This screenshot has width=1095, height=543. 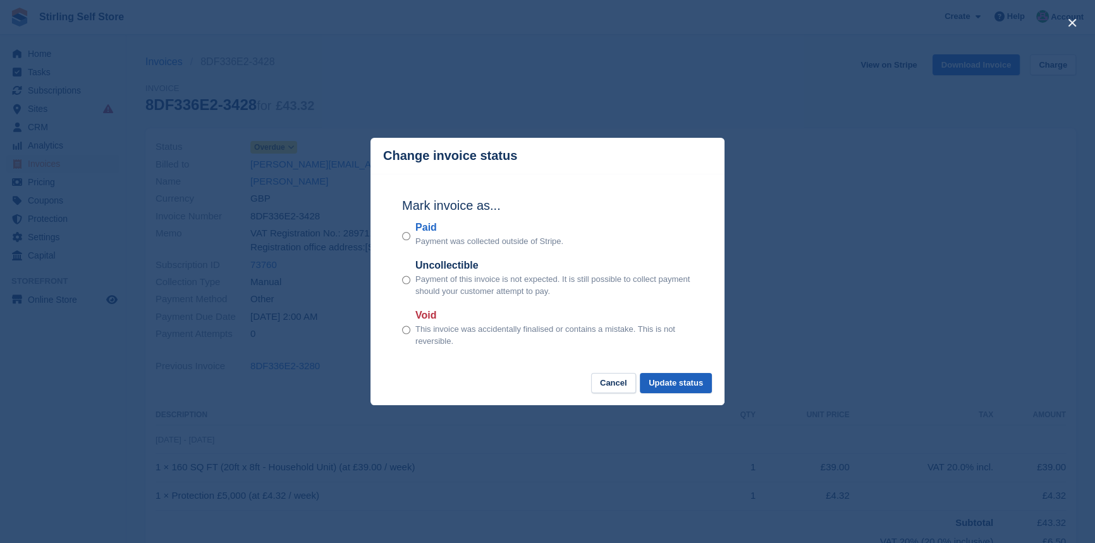 What do you see at coordinates (489, 241) in the screenshot?
I see `p: Payment was collected outside of Stripe.` at bounding box center [489, 241].